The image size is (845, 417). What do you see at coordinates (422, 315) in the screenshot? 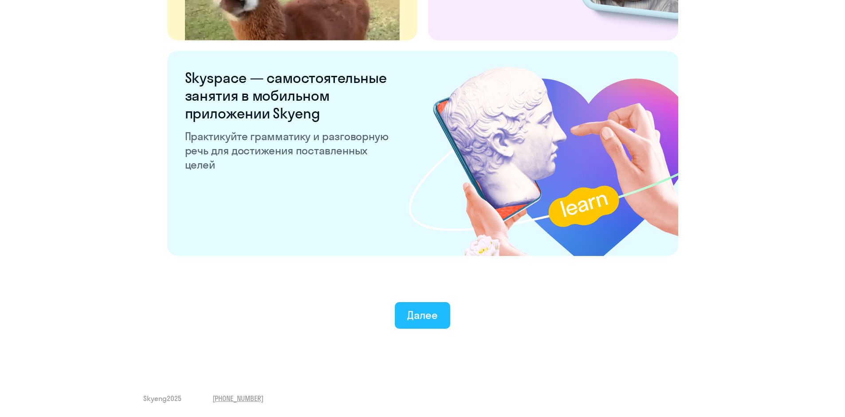
I see `button: Далее` at bounding box center [422, 315].